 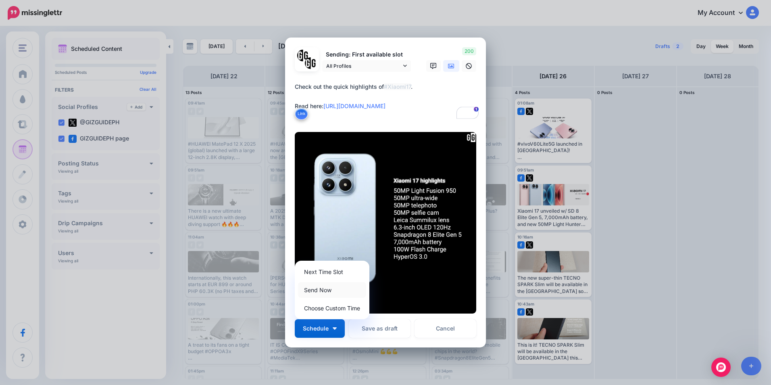 I want to click on img: XTRH5ZXBKM1DVWM8XW4W33MJJQXYQ6X7.png, so click(x=385, y=223).